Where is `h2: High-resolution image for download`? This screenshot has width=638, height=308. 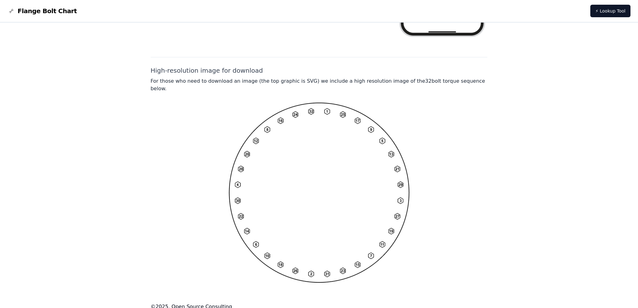
h2: High-resolution image for download is located at coordinates (319, 71).